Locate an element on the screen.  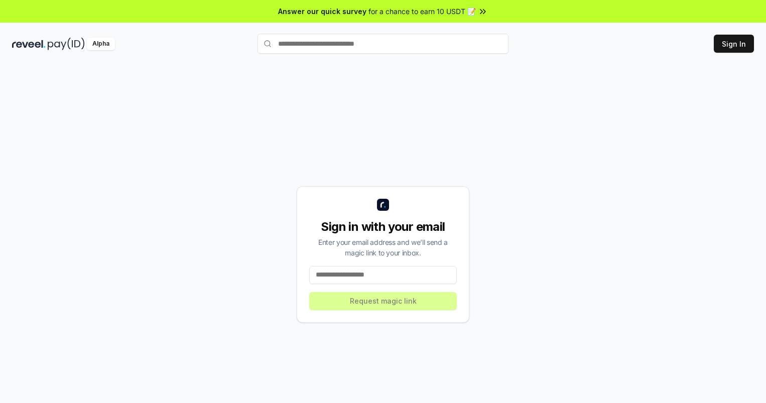
button: Sign In is located at coordinates (734, 44).